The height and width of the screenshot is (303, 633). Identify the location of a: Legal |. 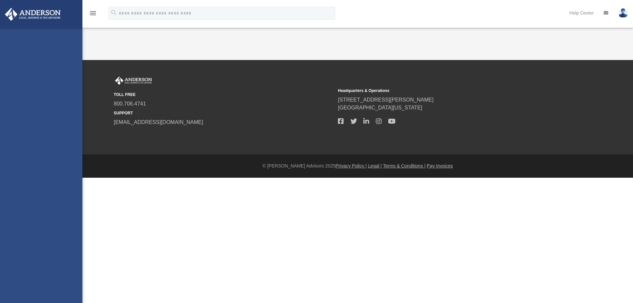
(375, 166).